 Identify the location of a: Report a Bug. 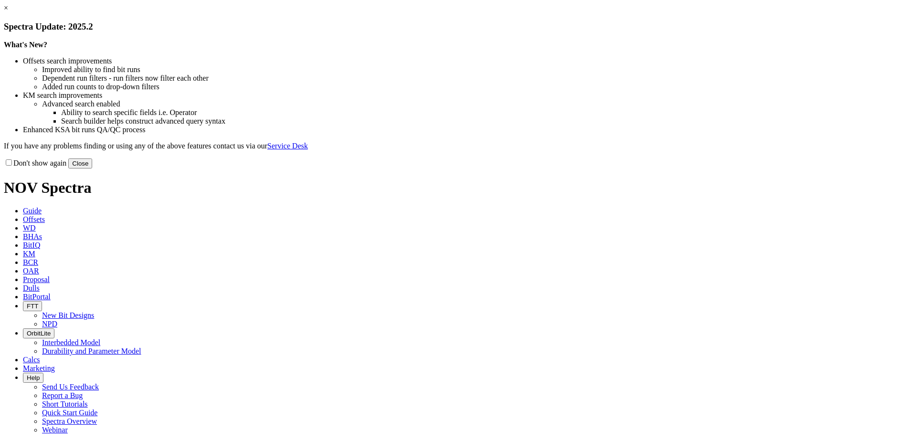
(62, 395).